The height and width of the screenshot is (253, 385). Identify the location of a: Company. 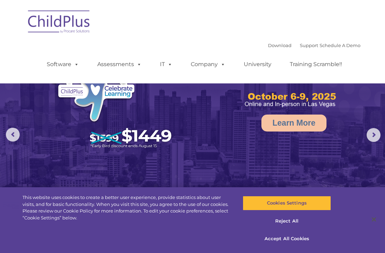
(208, 64).